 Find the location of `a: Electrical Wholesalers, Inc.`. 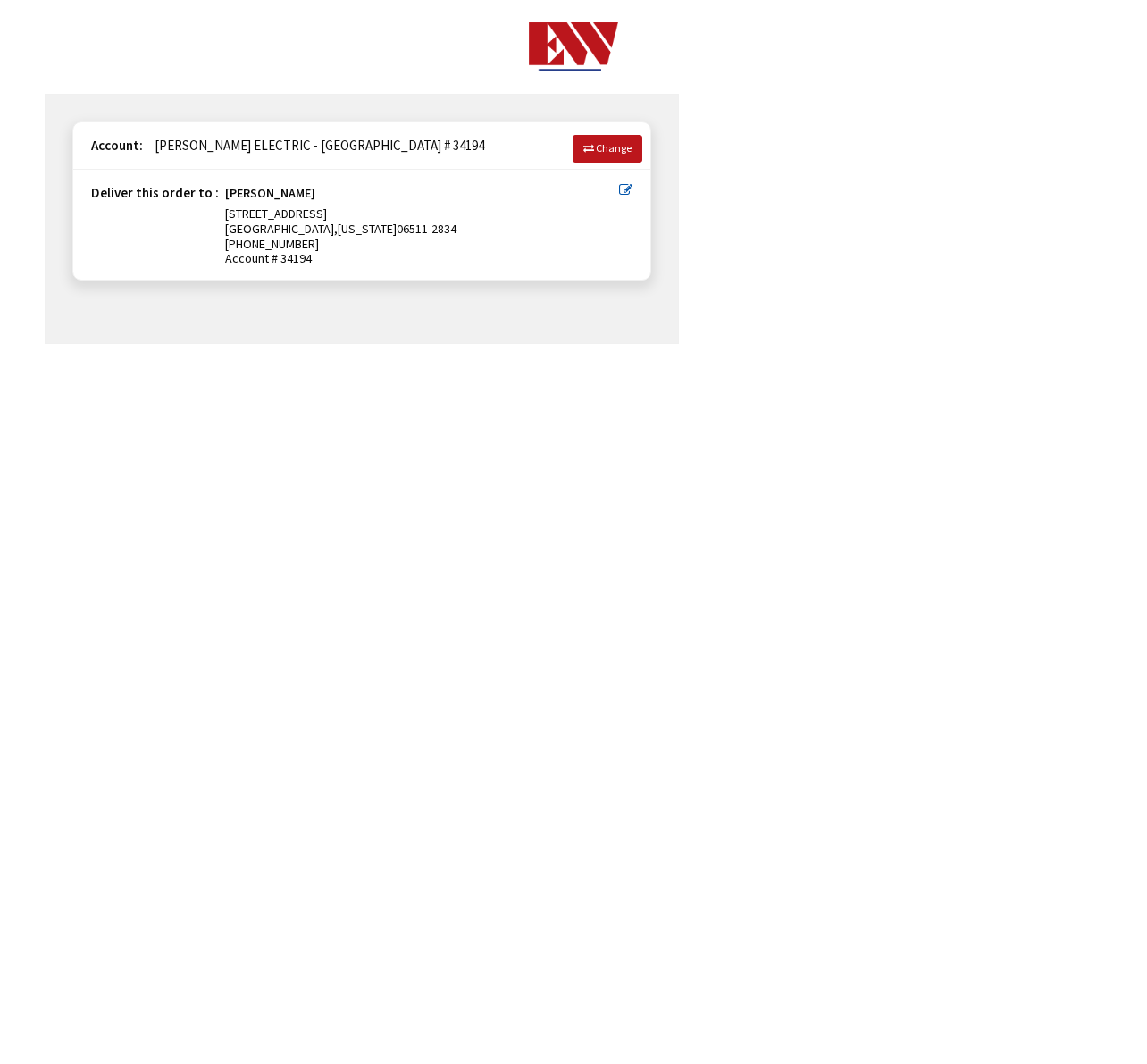

a: Electrical Wholesalers, Inc. is located at coordinates (573, 47).